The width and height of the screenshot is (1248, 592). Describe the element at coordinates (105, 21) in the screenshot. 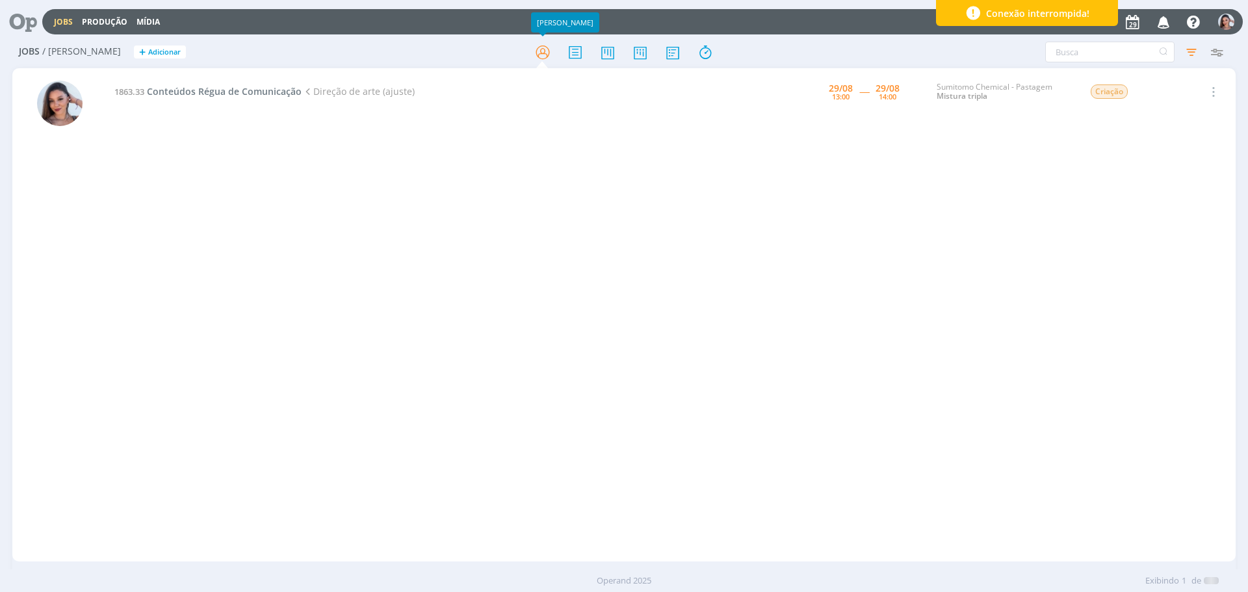

I see `a: Produção` at that location.